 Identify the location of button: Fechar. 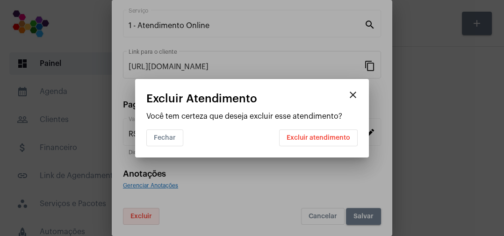
(165, 138).